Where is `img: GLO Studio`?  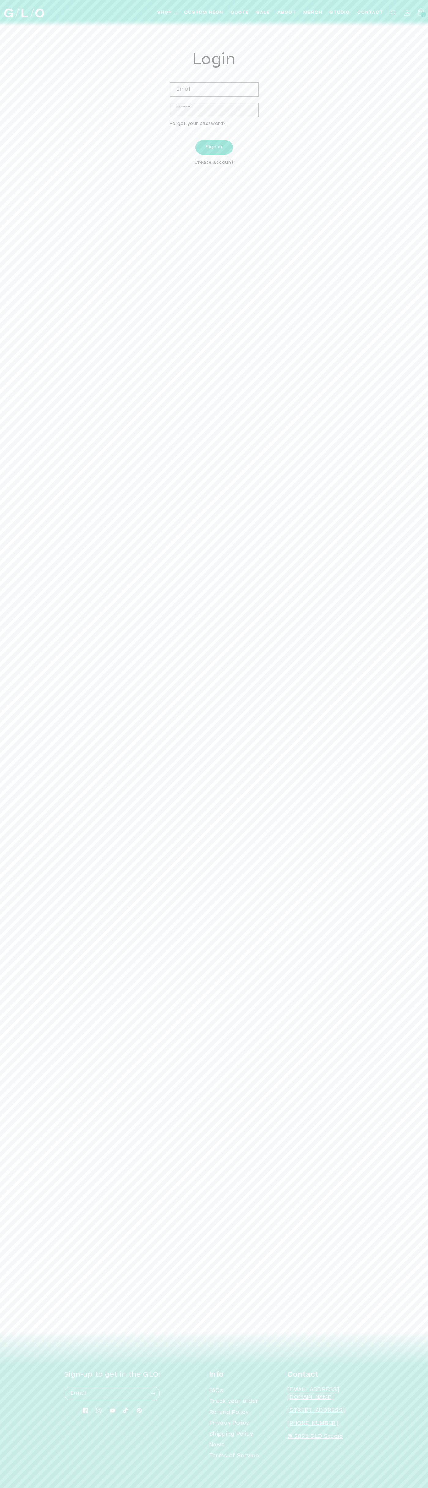
img: GLO Studio is located at coordinates (24, 13).